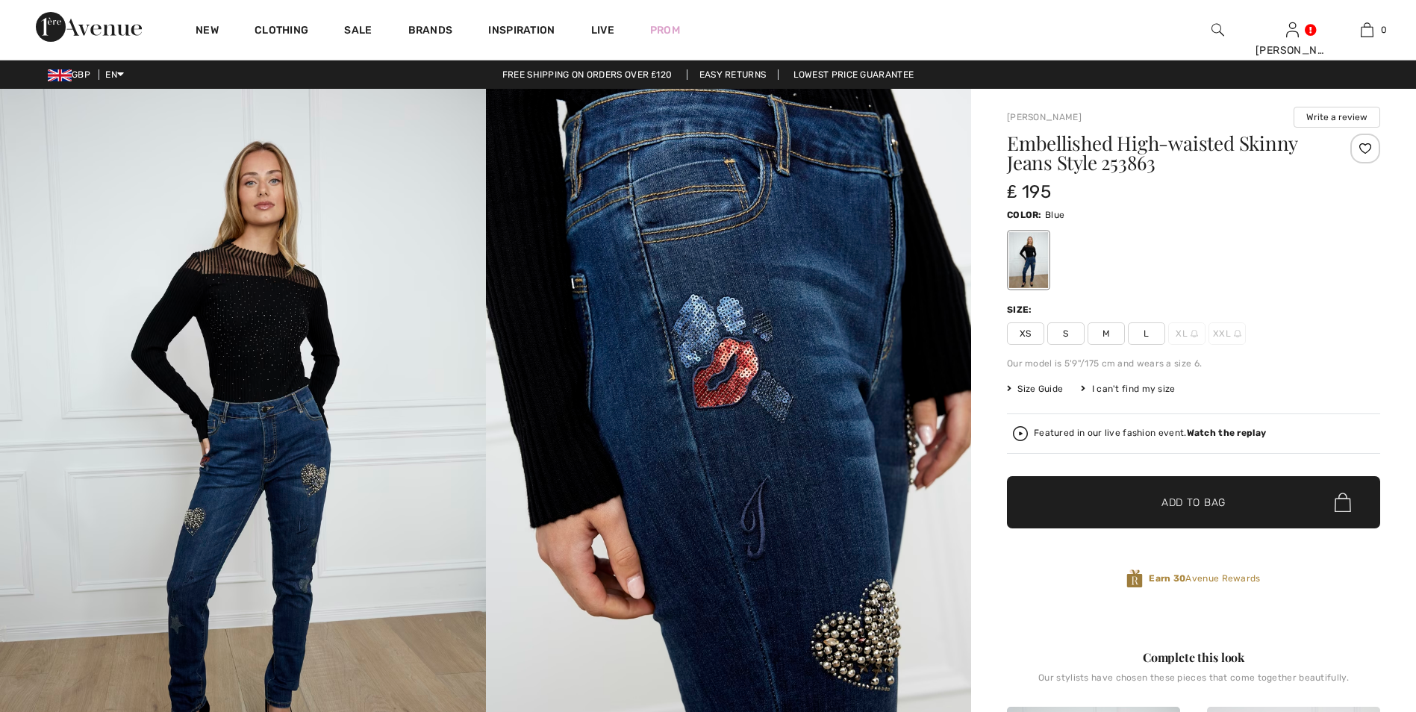 This screenshot has height=712, width=1416. I want to click on a: Lowest Price Guarantee, so click(854, 75).